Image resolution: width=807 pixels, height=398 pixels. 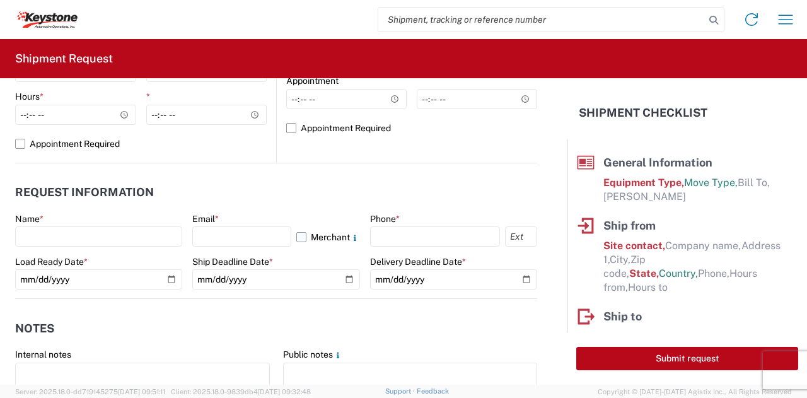 I want to click on span: Ship from, so click(x=629, y=225).